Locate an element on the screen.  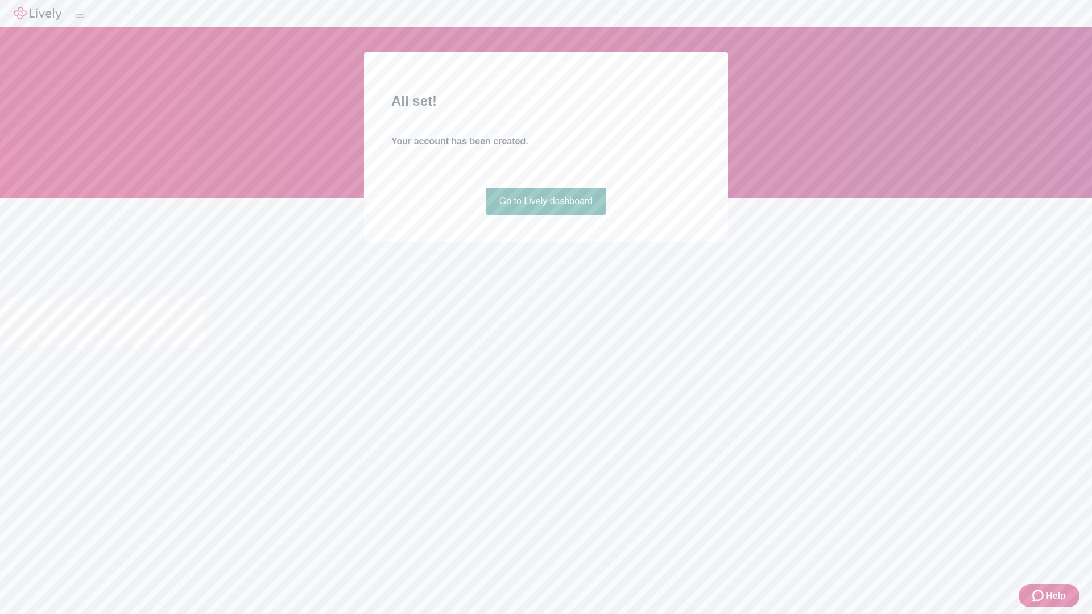
svg: Zendesk support icon is located at coordinates (1039, 596).